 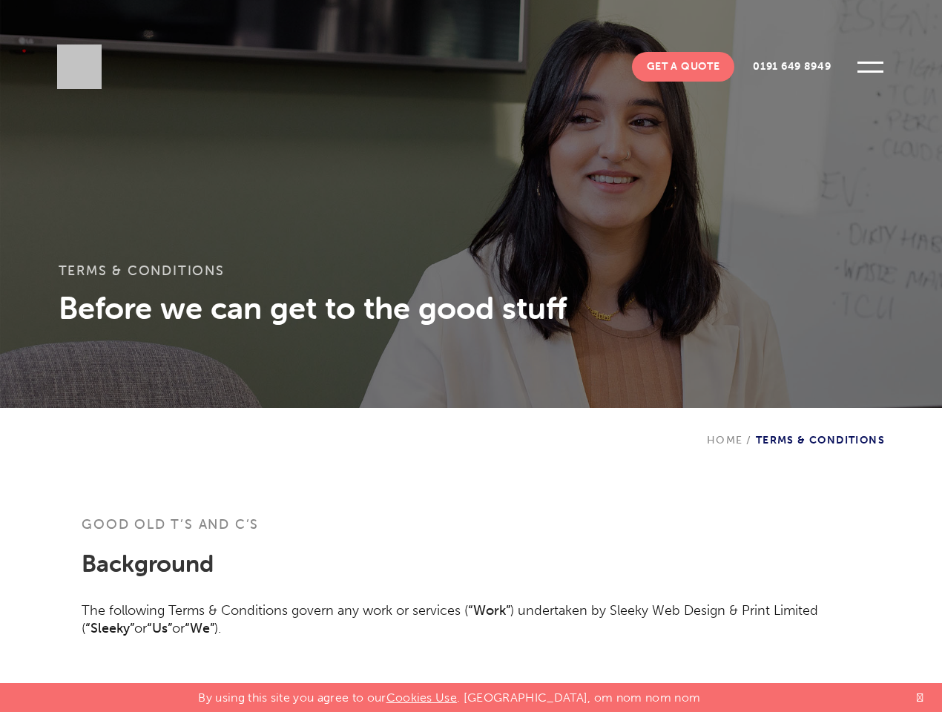 I want to click on a: Home, so click(x=725, y=440).